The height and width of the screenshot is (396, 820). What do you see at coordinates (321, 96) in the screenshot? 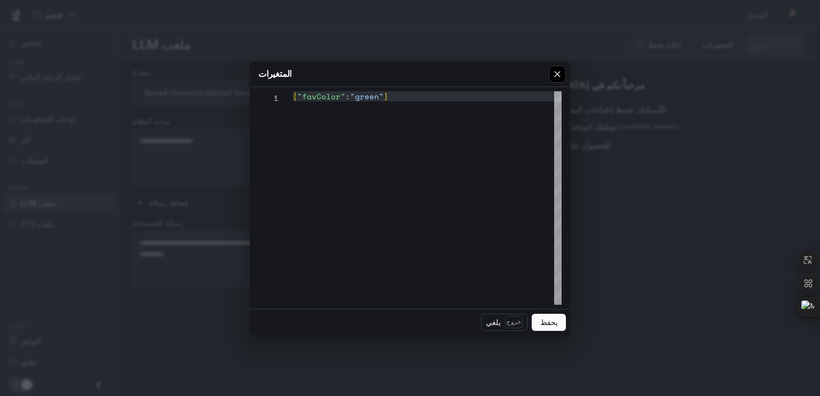
I see `font: "favColor"` at bounding box center [321, 96].